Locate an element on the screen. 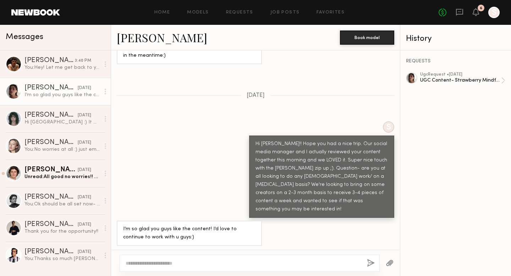 This screenshot has width=511, height=276. a: S is located at coordinates (494, 12).